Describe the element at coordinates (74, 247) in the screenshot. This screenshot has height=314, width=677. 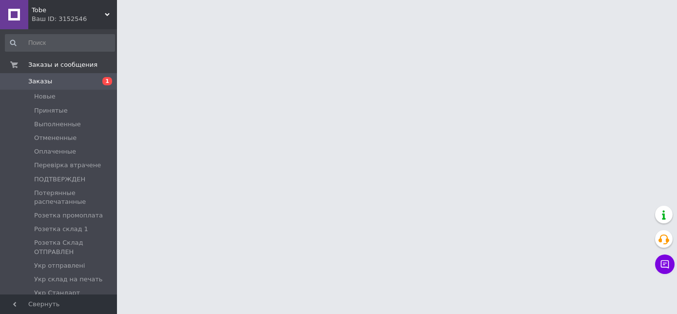
I see `span: Розетка Склад ОТПРАВЛЕН` at that location.